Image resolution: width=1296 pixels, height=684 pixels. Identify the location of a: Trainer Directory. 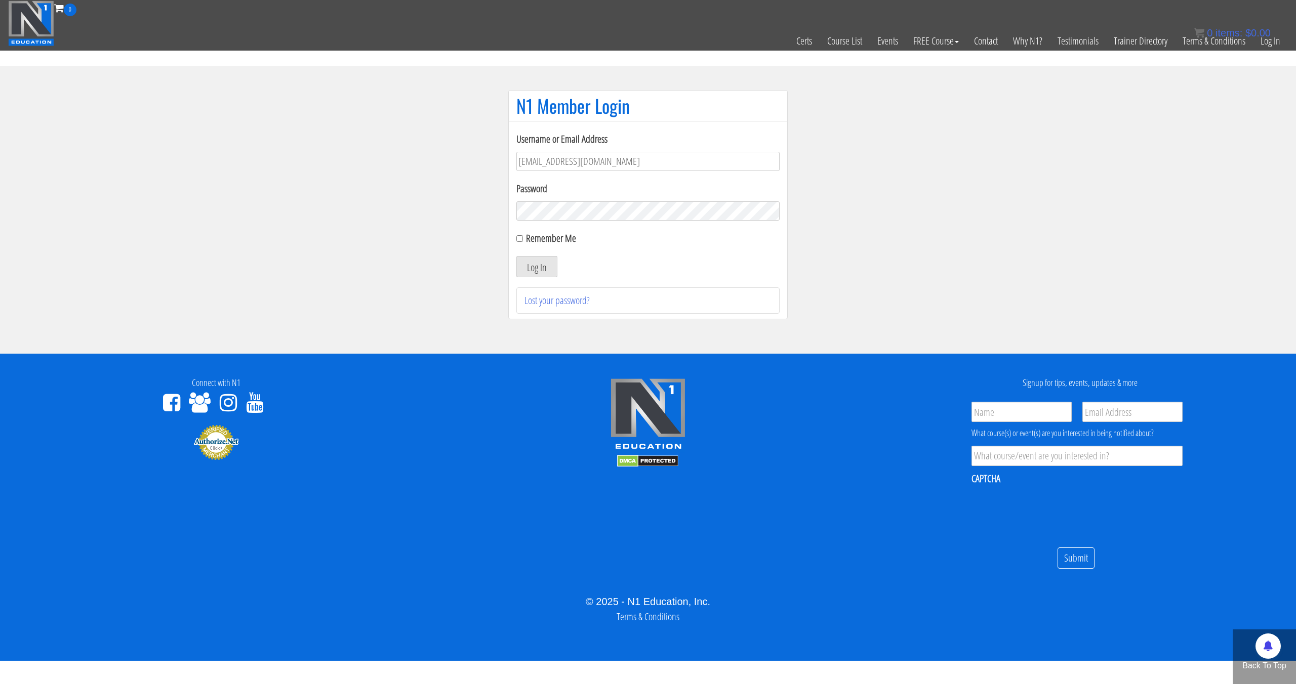
(1140, 41).